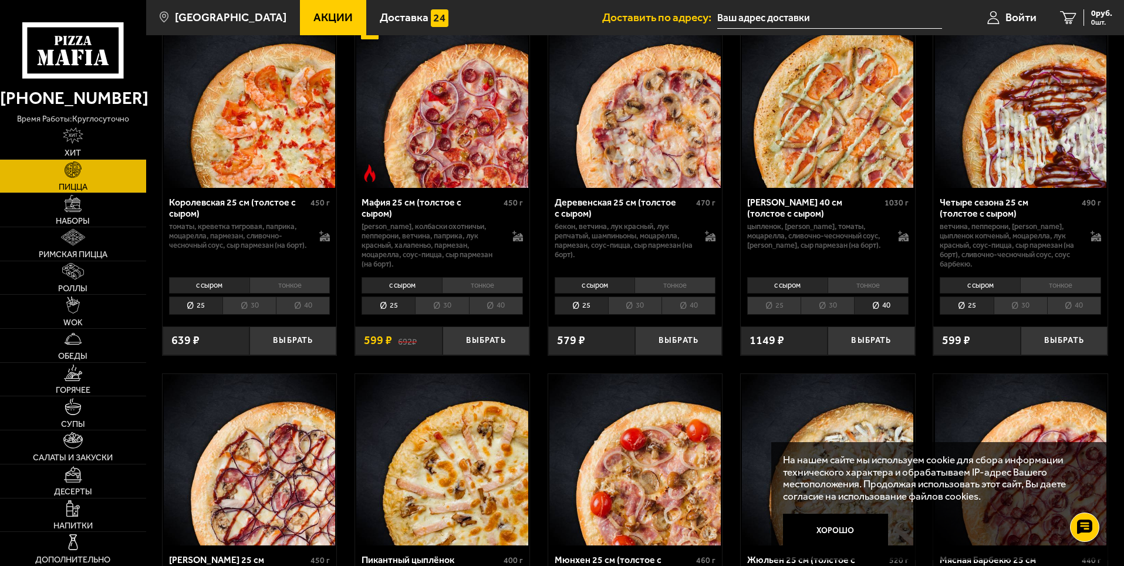 Image resolution: width=1124 pixels, height=566 pixels. Describe the element at coordinates (827, 102) in the screenshot. I see `img: Чикен Ранч 40 см (толстое с сыром)` at that location.